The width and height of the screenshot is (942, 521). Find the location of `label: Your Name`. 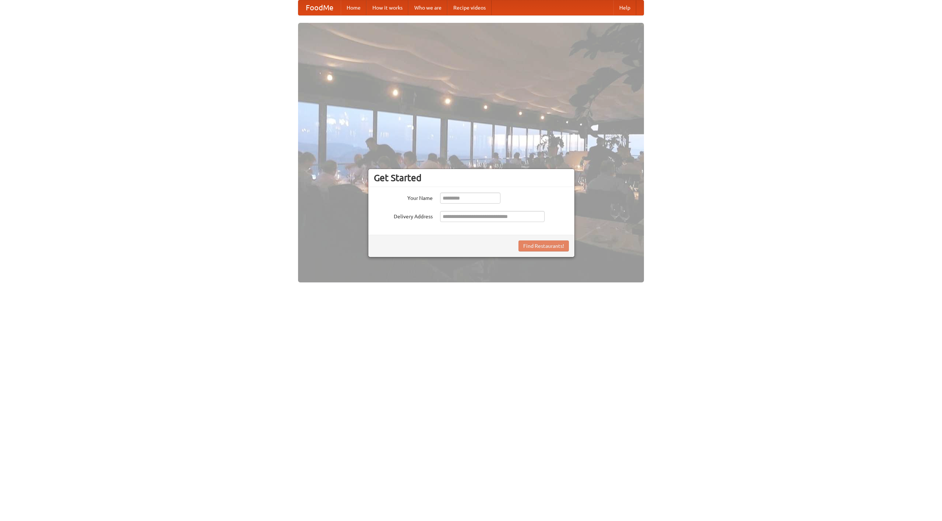

label: Your Name is located at coordinates (403, 197).